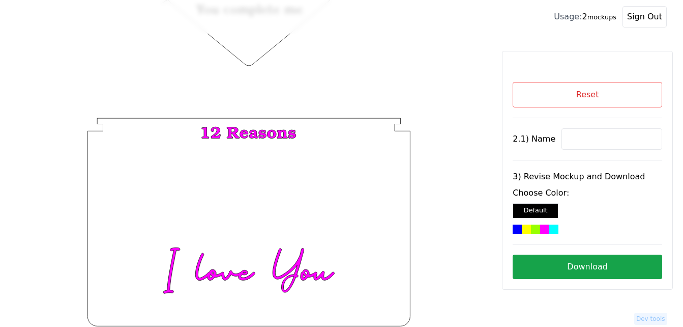 This screenshot has height=327, width=683. I want to click on label: Choose Color:, so click(588, 193).